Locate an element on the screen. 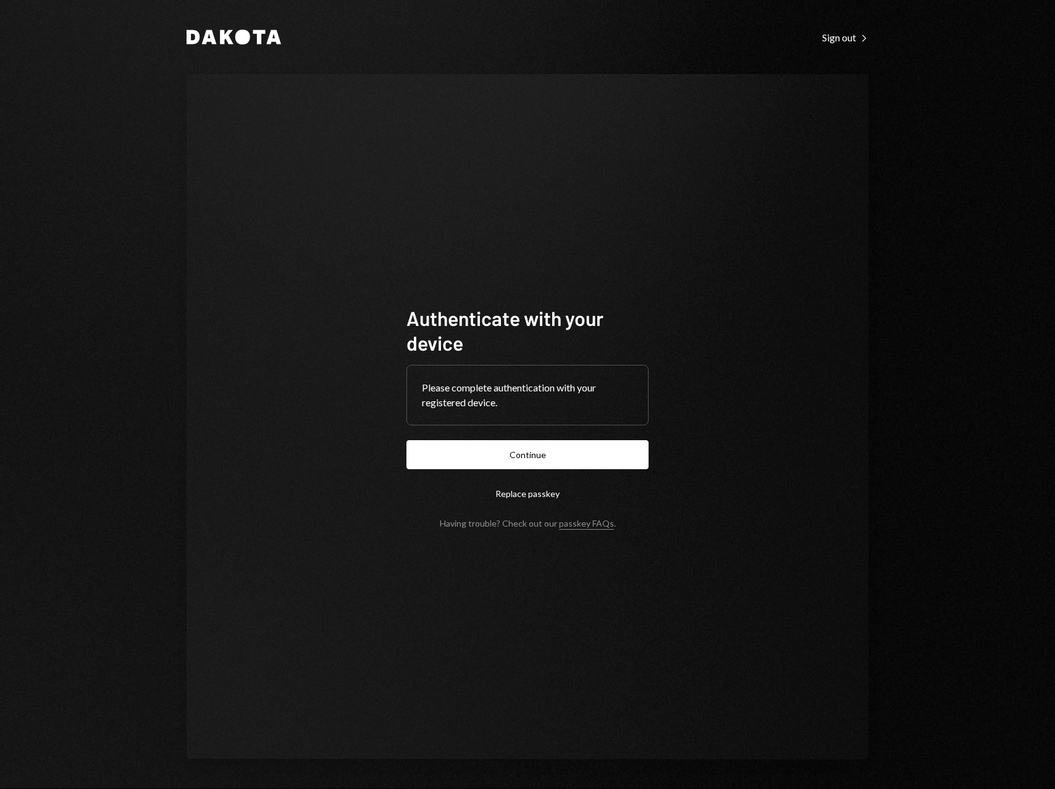 This screenshot has width=1055, height=789. div: Having trouble? Check out our . is located at coordinates (528, 523).